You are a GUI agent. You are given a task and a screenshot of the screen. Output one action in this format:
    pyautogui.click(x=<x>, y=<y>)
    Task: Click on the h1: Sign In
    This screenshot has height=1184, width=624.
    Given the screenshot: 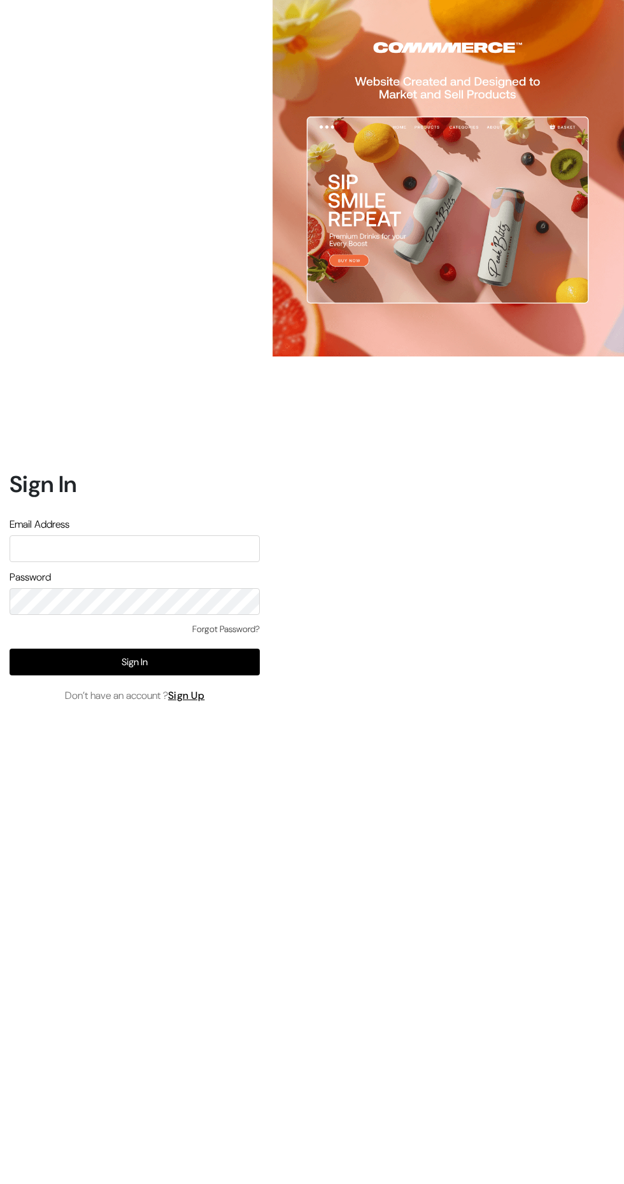 What is the action you would take?
    pyautogui.click(x=134, y=484)
    